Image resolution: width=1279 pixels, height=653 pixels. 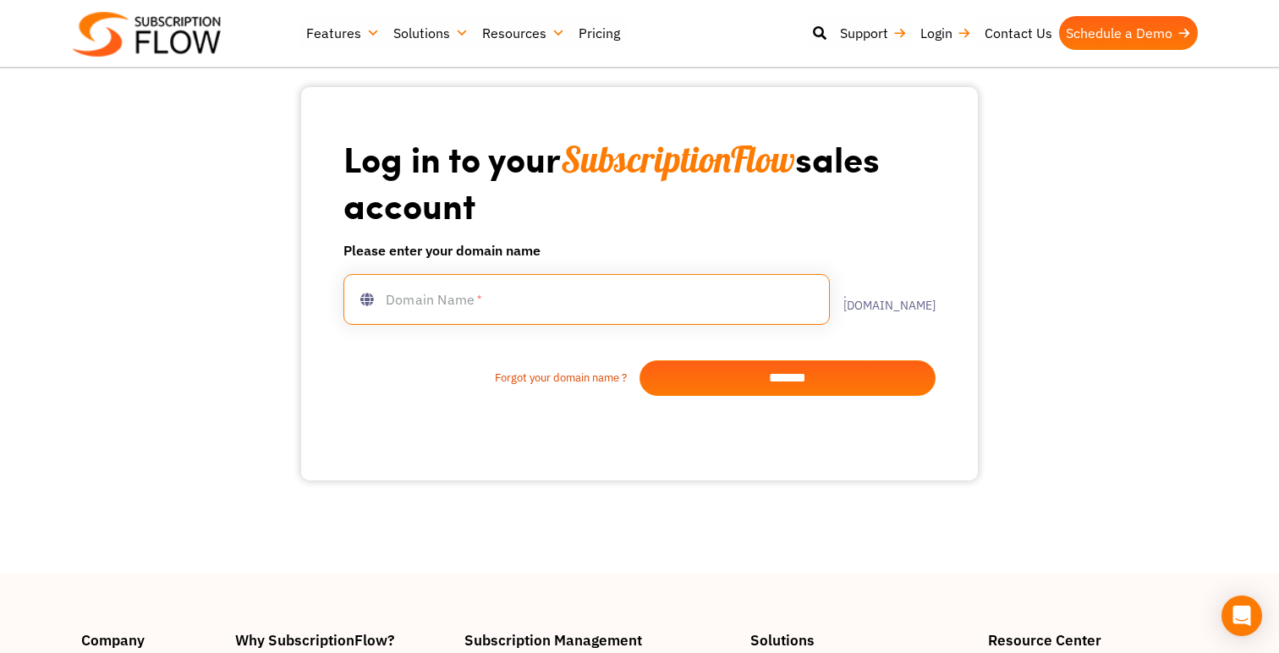 What do you see at coordinates (1019, 33) in the screenshot?
I see `a: Contact Us` at bounding box center [1019, 33].